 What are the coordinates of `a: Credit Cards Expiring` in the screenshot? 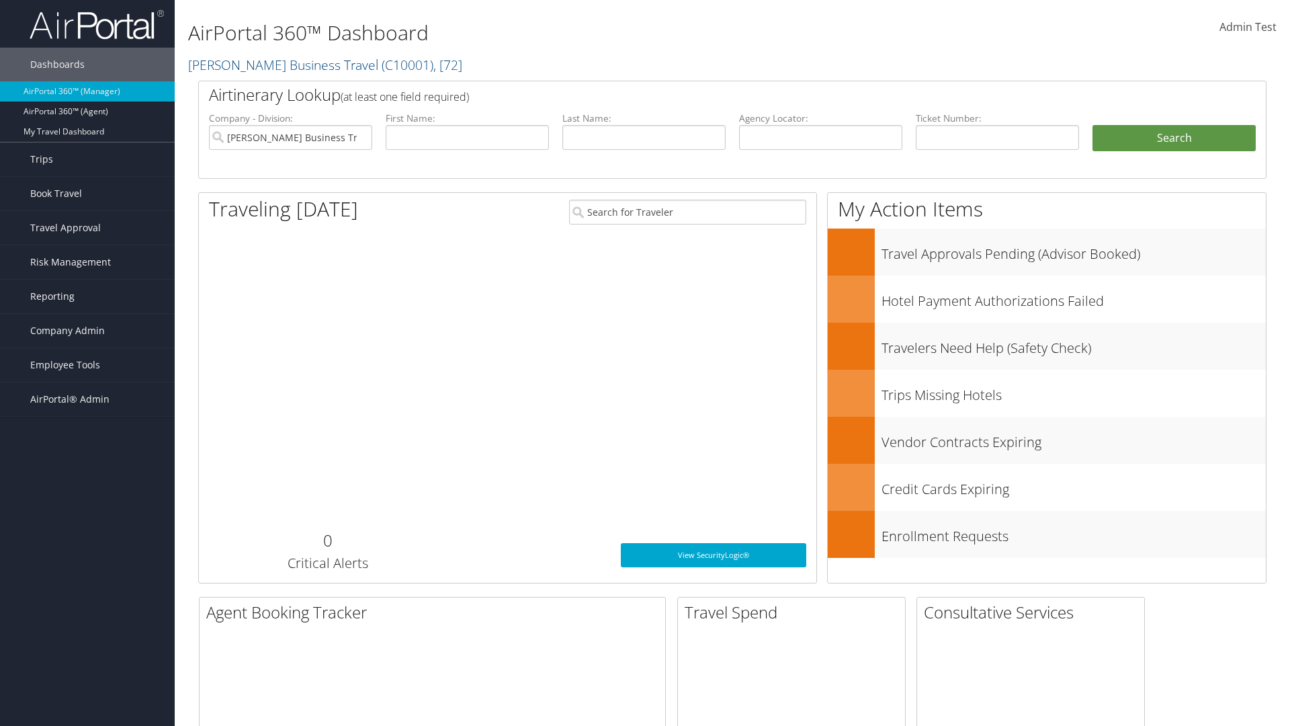 It's located at (1047, 487).